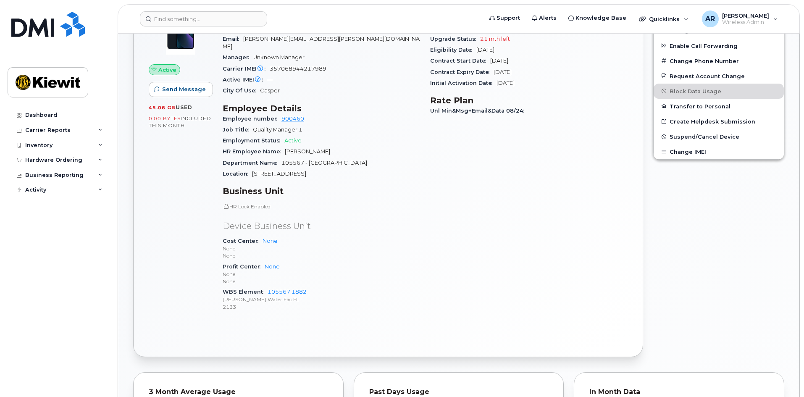 This screenshot has width=804, height=397. I want to click on span: 0.00 Bytes, so click(165, 118).